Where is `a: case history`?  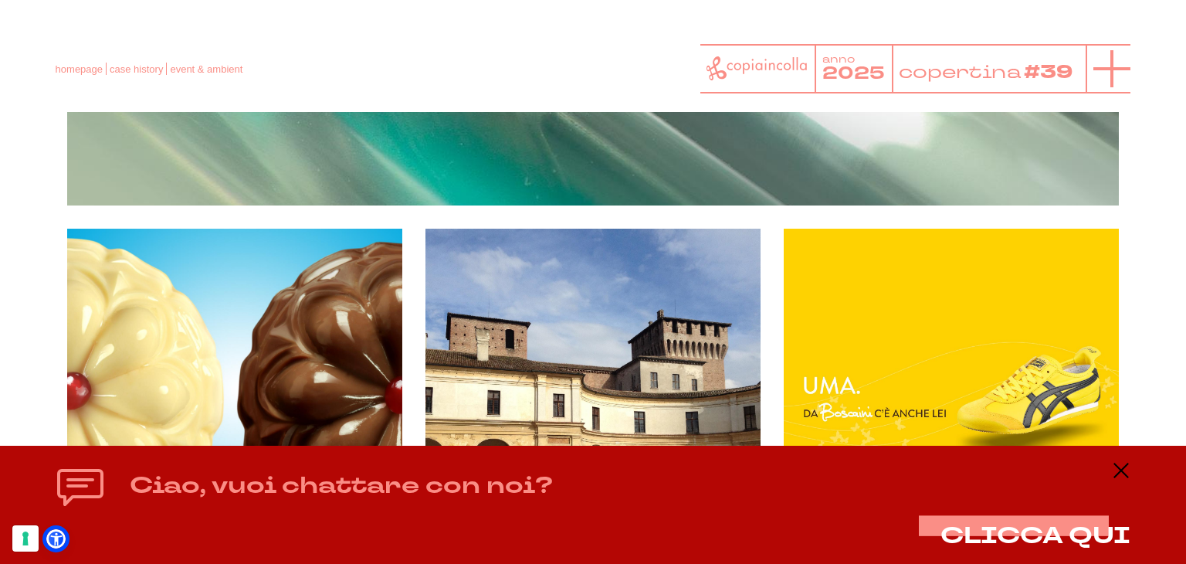 a: case history is located at coordinates (136, 69).